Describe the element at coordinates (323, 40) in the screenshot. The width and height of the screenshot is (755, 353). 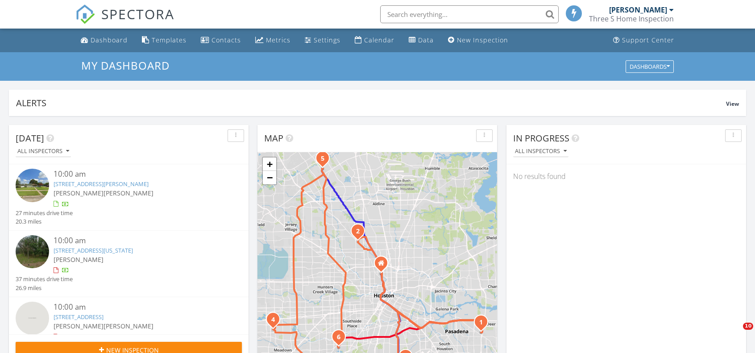
I see `a: Settings` at that location.